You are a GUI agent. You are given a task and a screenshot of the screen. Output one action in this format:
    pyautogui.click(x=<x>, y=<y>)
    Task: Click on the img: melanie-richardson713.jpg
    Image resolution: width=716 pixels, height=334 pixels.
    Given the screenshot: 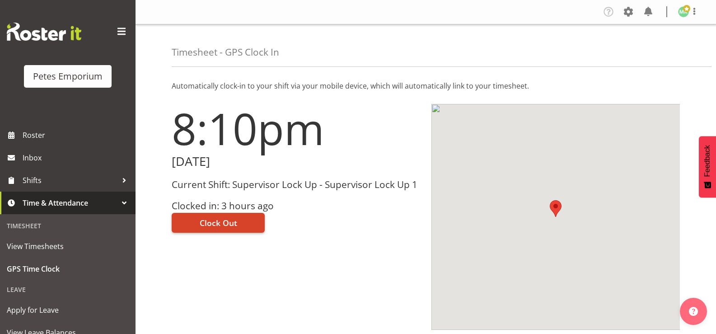 What is the action you would take?
    pyautogui.click(x=684, y=12)
    